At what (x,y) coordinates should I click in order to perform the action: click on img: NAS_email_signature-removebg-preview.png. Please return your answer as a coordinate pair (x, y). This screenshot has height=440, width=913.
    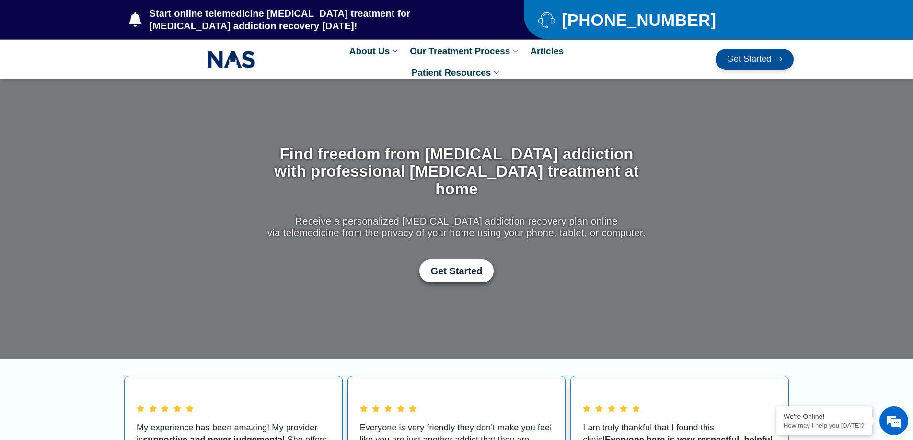
    Looking at the image, I should click on (231, 59).